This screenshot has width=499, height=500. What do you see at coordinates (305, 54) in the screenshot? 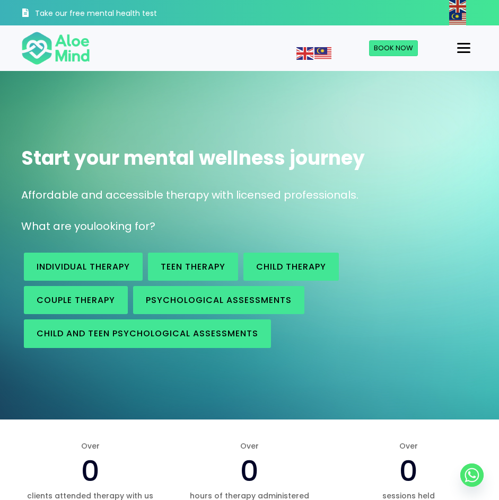
I see `img: en` at bounding box center [305, 54].